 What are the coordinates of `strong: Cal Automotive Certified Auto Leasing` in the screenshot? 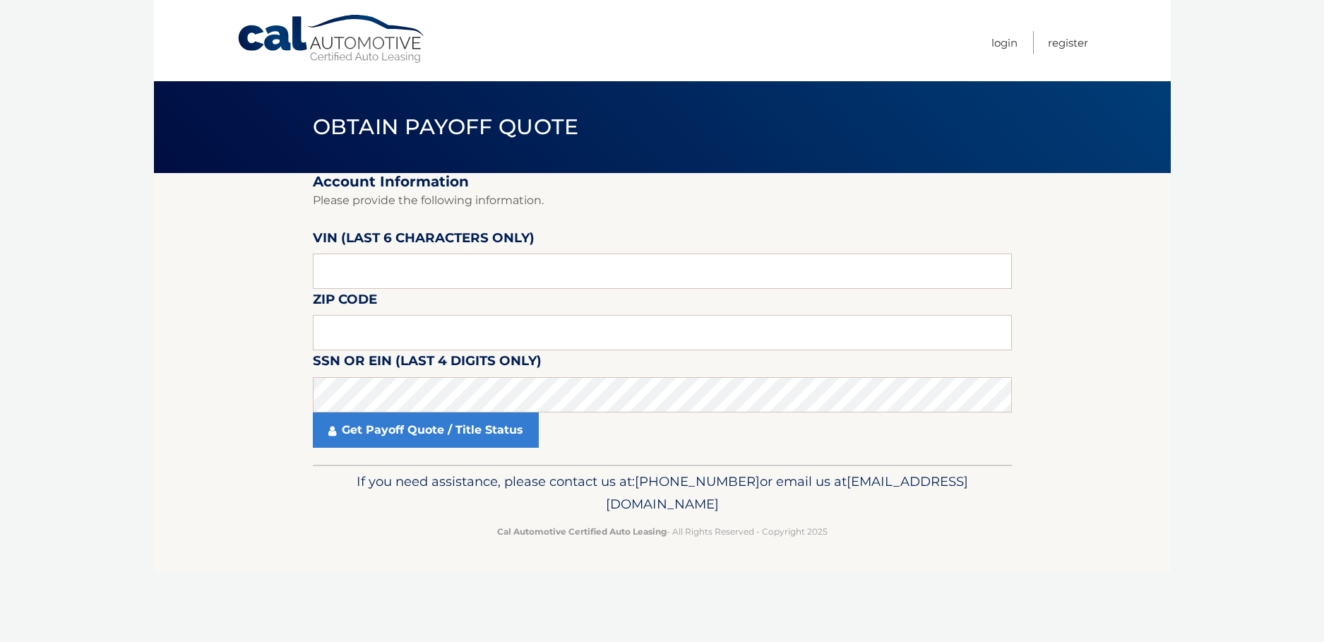 It's located at (582, 531).